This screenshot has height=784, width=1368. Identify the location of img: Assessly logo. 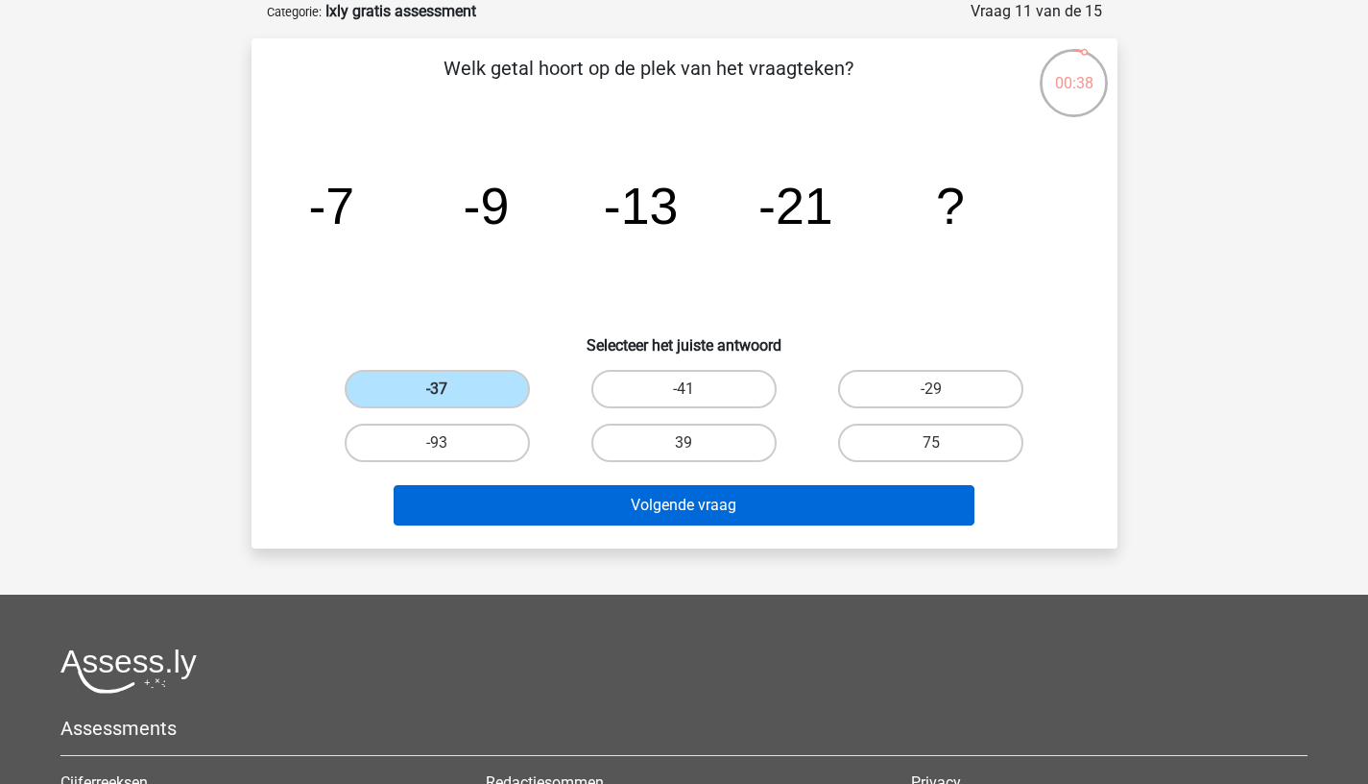
(129, 670).